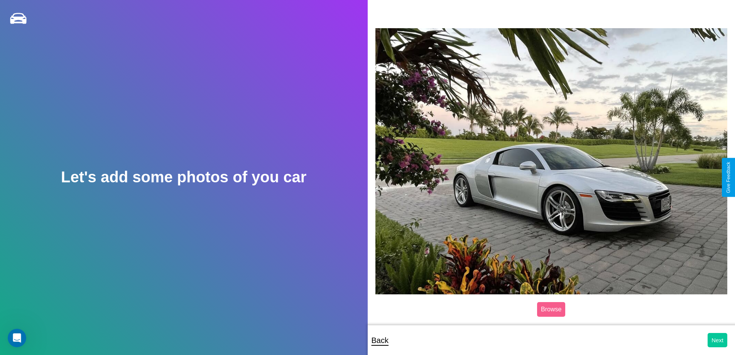 The height and width of the screenshot is (355, 735). Describe the element at coordinates (184, 177) in the screenshot. I see `h2: Let's add some photos of you car` at that location.